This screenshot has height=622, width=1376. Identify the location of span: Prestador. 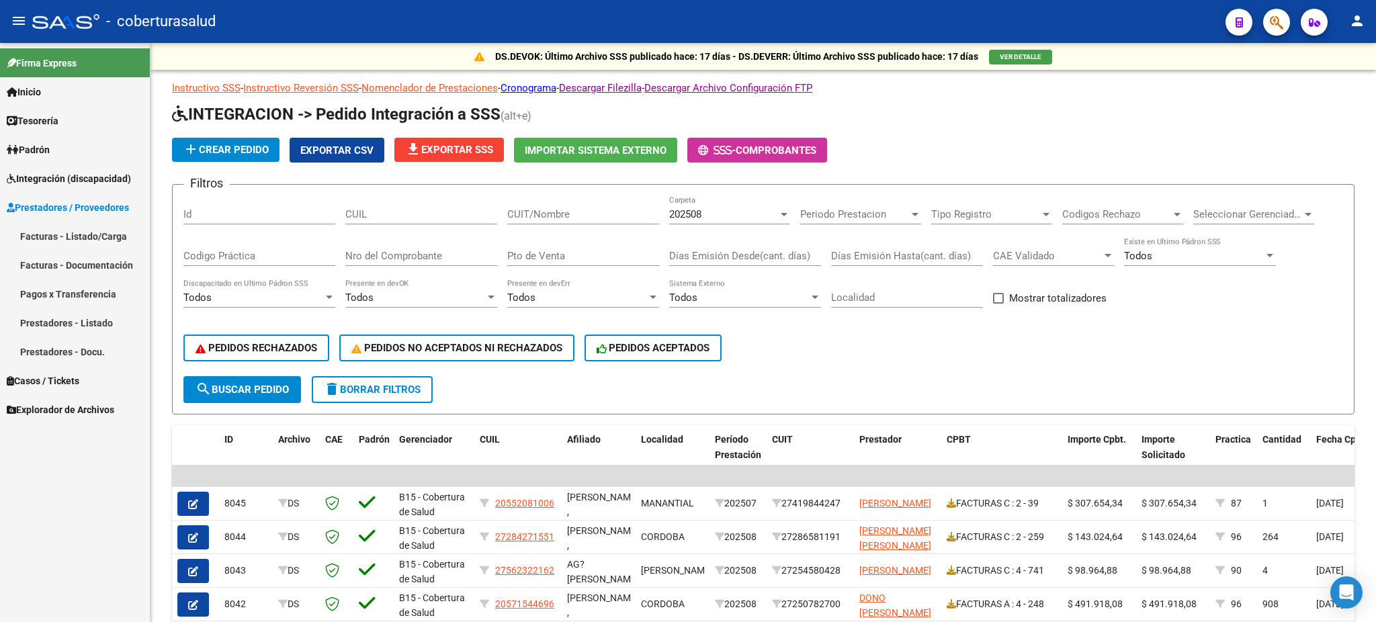
(880, 440).